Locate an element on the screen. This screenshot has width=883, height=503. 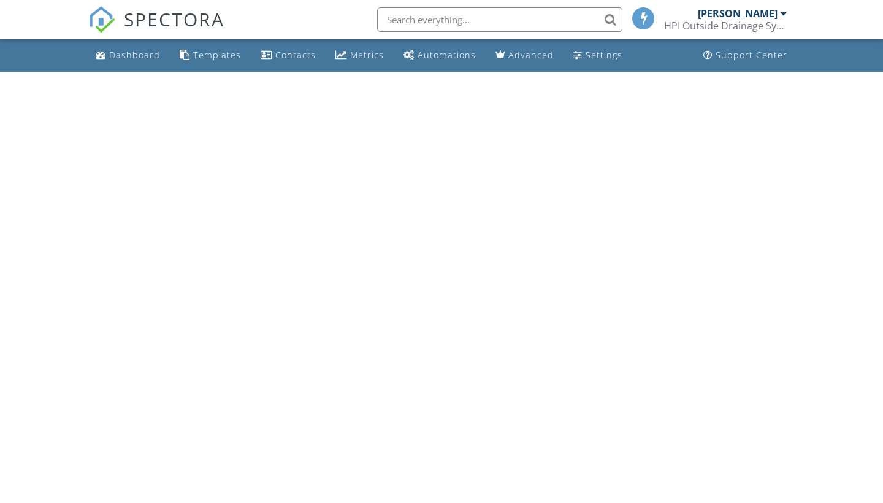
img: The Best Home Inspection Software - Spectora is located at coordinates (102, 20).